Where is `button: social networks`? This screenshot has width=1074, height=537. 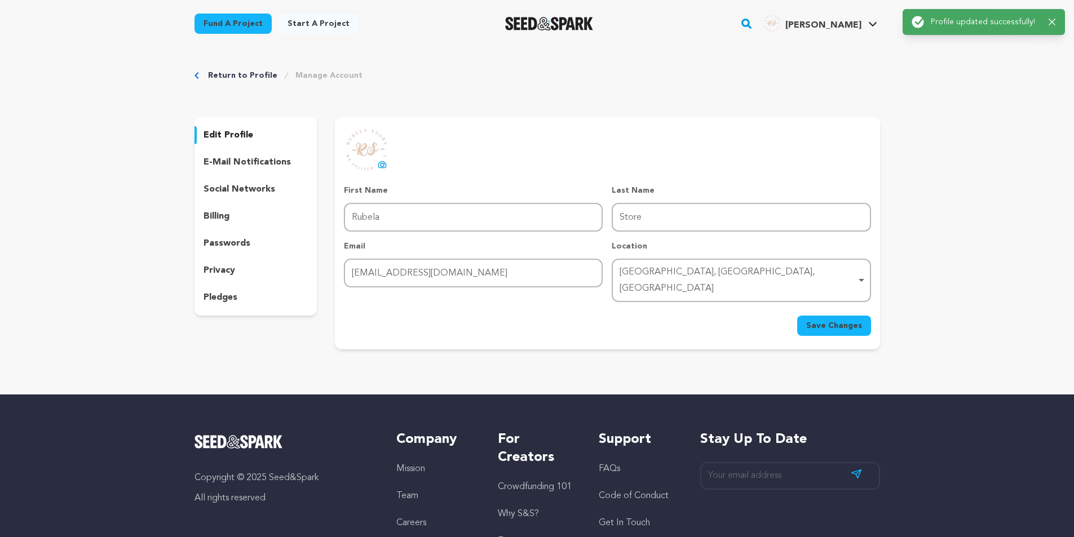
button: social networks is located at coordinates (256, 190).